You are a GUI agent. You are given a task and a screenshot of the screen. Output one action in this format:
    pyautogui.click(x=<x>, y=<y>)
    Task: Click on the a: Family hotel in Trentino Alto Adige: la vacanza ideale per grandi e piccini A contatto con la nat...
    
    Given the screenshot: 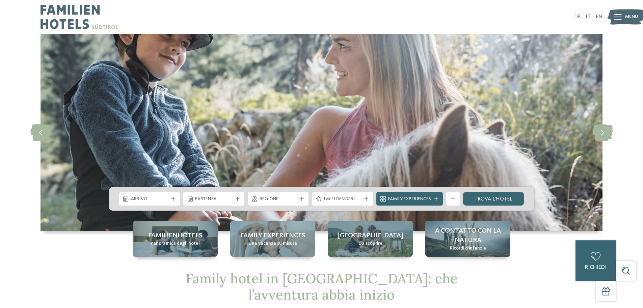 What is the action you would take?
    pyautogui.click(x=468, y=238)
    